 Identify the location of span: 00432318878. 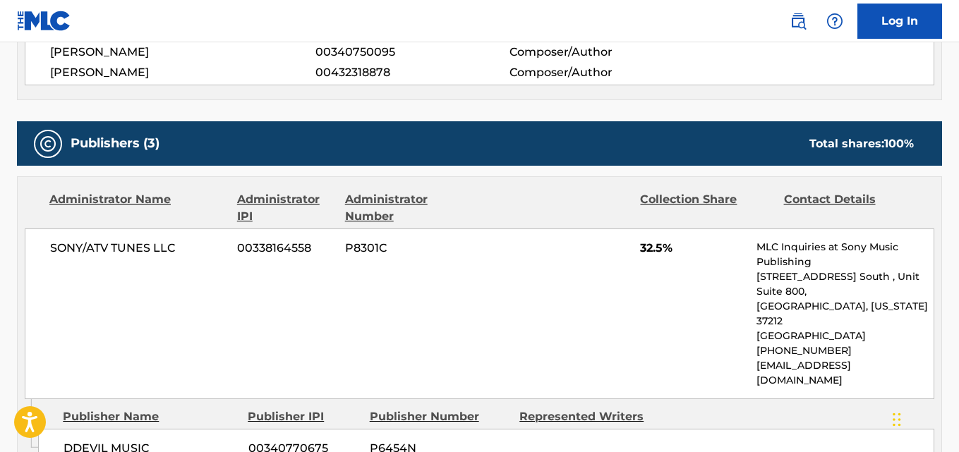
(412, 73).